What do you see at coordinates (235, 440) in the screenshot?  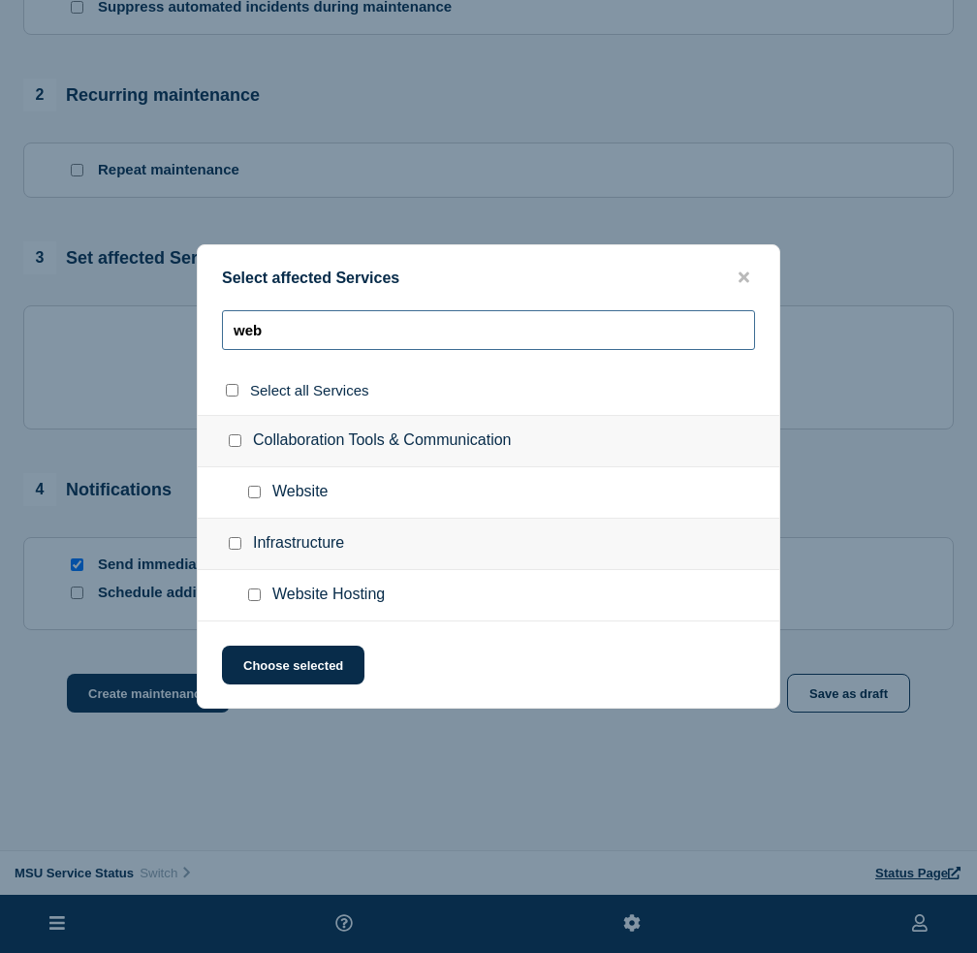 I see `input: Collaboration Tools & Communication checkbox` at bounding box center [235, 440].